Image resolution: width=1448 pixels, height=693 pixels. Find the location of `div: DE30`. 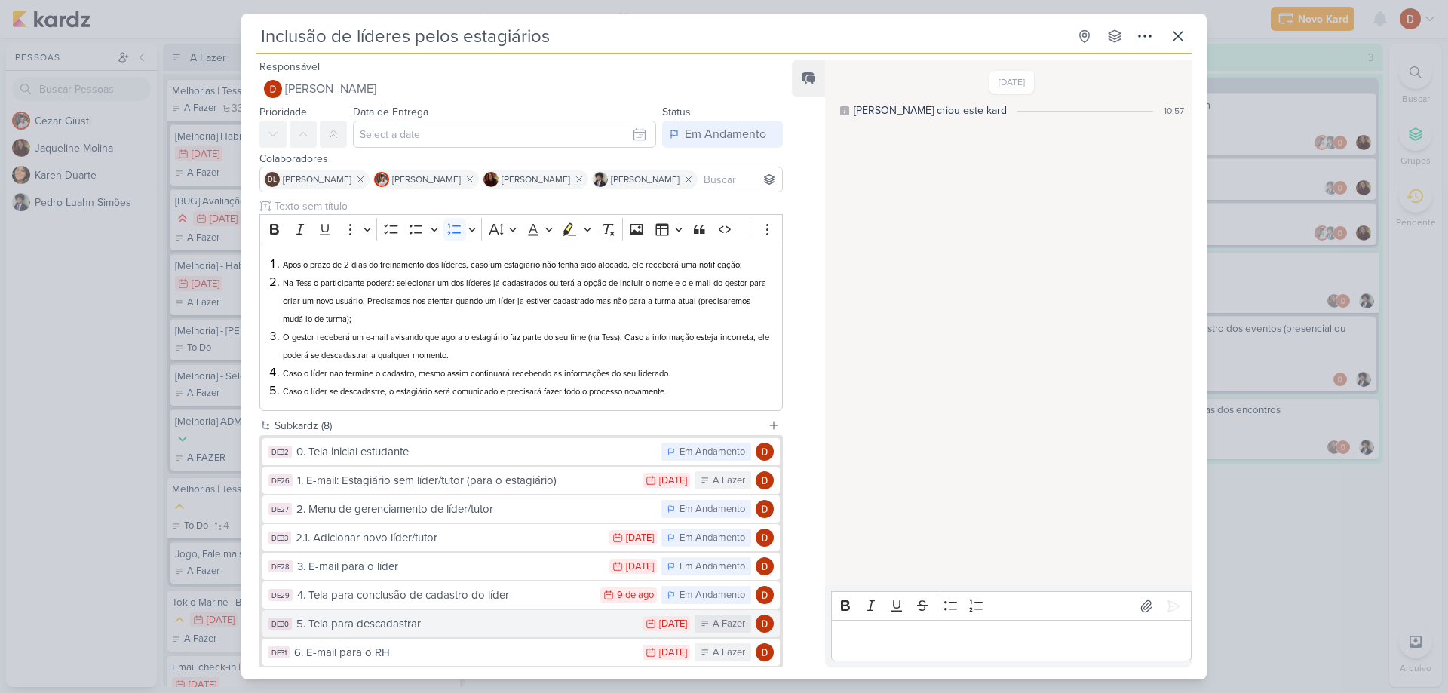

div: DE30 is located at coordinates (280, 624).